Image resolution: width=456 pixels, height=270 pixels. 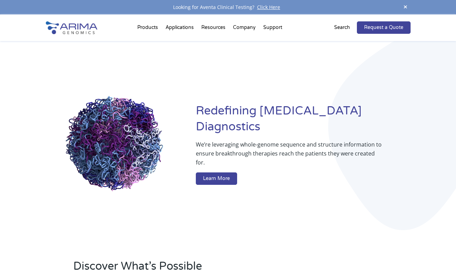 I want to click on a: Click Here, so click(x=268, y=7).